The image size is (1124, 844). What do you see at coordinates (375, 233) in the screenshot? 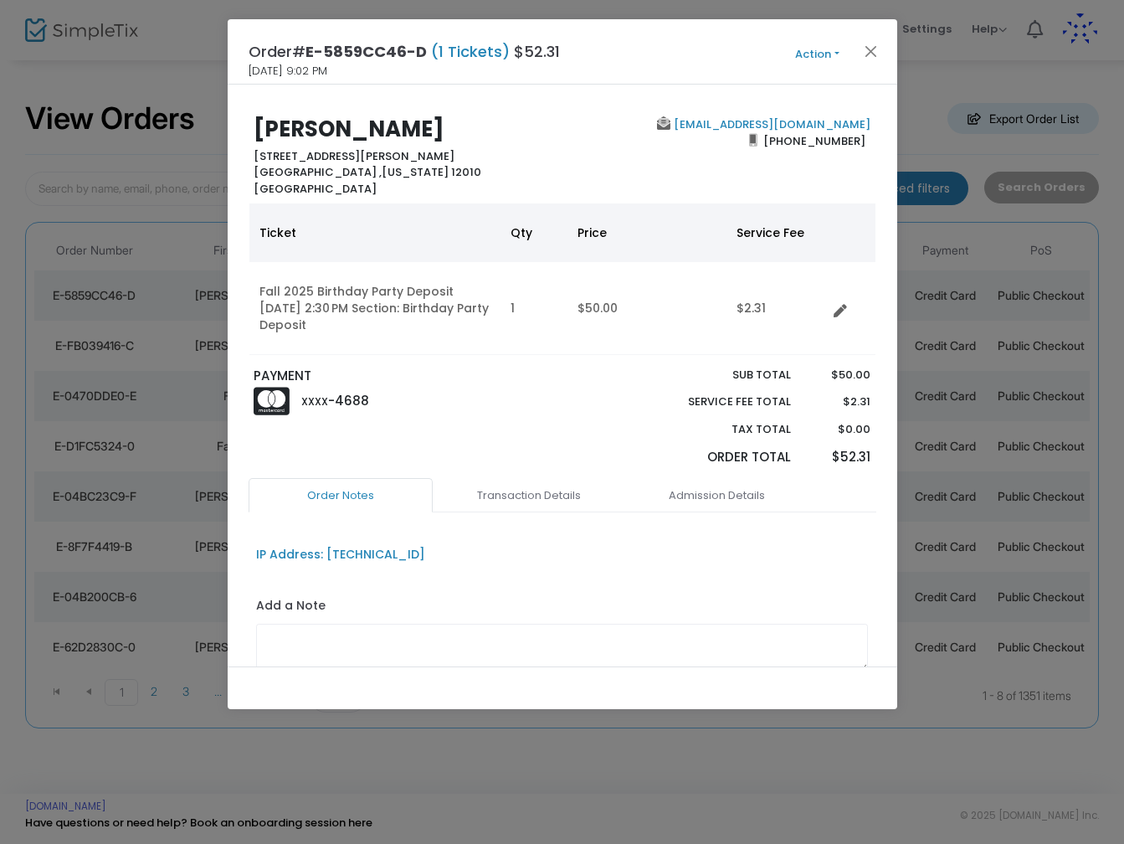
I see `th: Ticket` at bounding box center [375, 233].